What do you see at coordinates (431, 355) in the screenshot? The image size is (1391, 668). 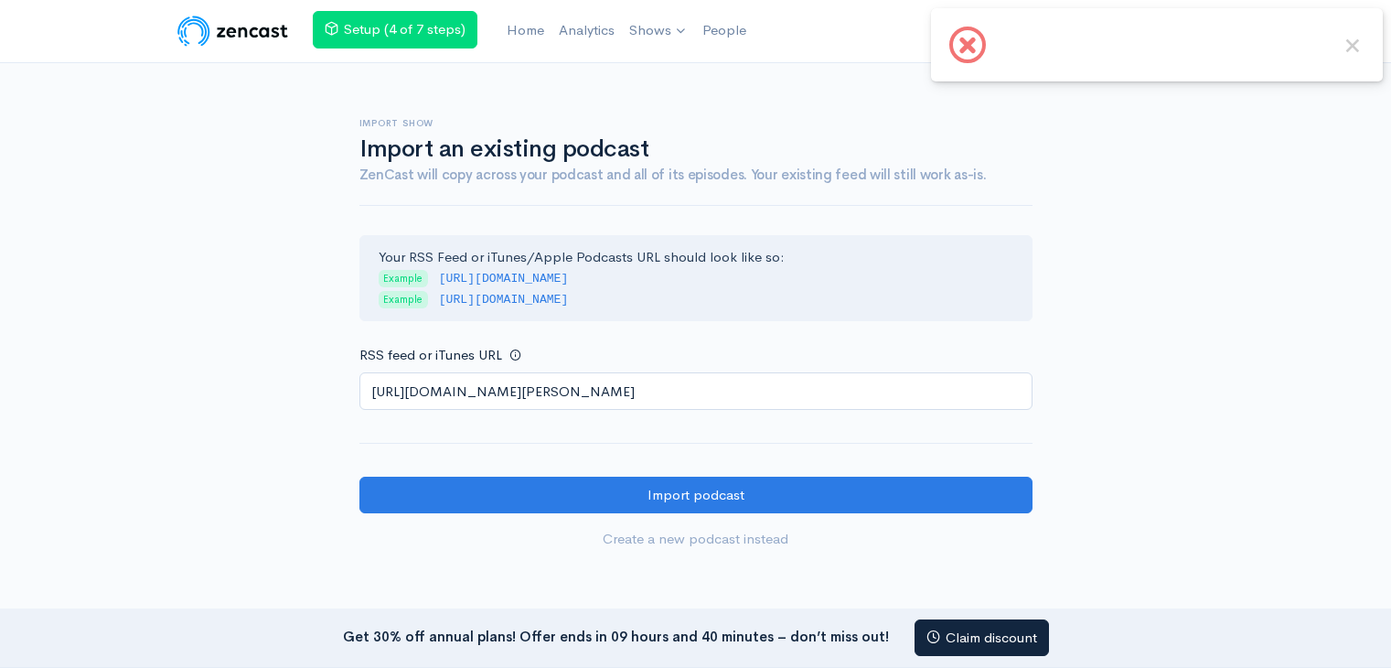 I see `label: RSS feed or iTunes URL` at bounding box center [431, 355].